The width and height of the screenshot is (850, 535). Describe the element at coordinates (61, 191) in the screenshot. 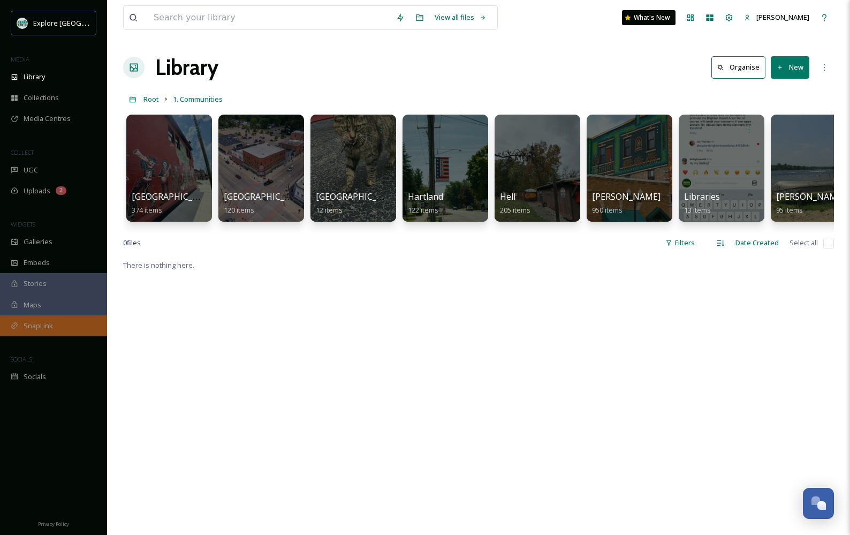

I see `div: 2` at that location.